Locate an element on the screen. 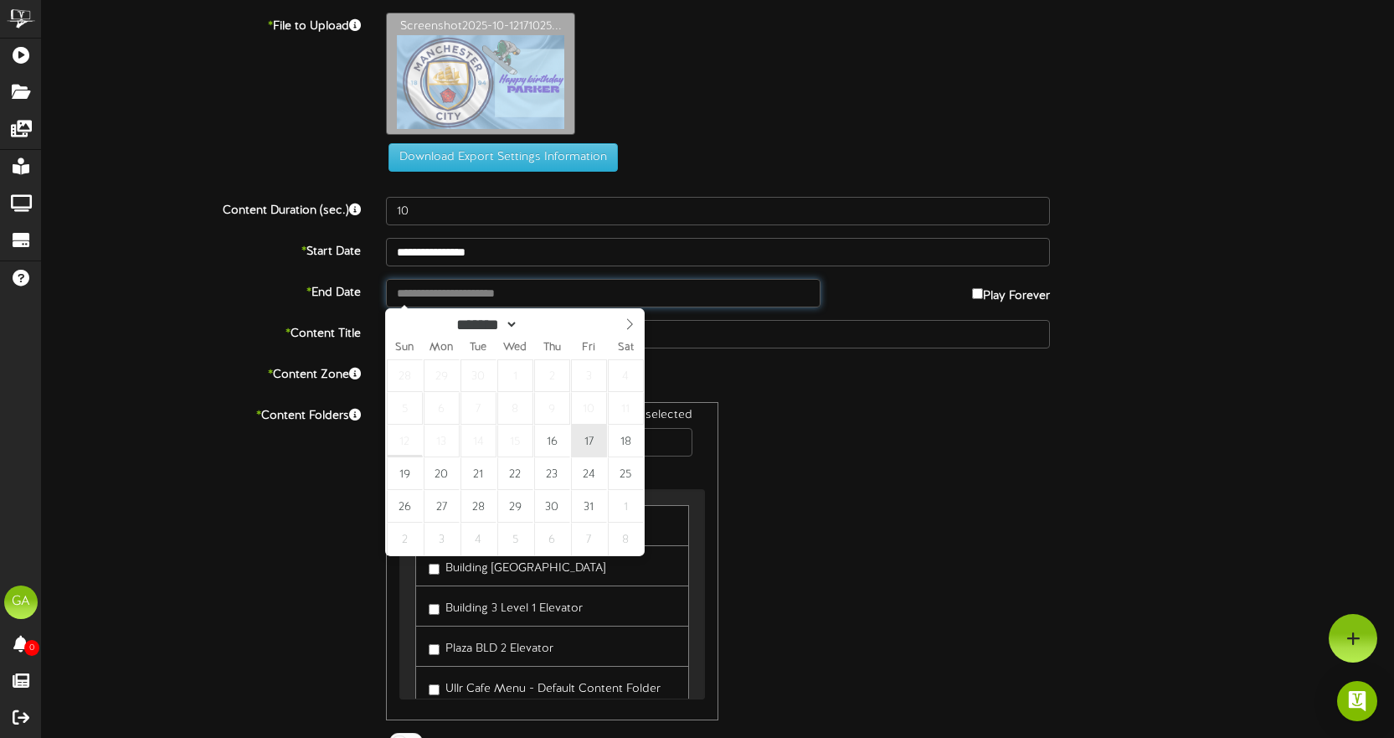  span: Tue is located at coordinates (478, 347).